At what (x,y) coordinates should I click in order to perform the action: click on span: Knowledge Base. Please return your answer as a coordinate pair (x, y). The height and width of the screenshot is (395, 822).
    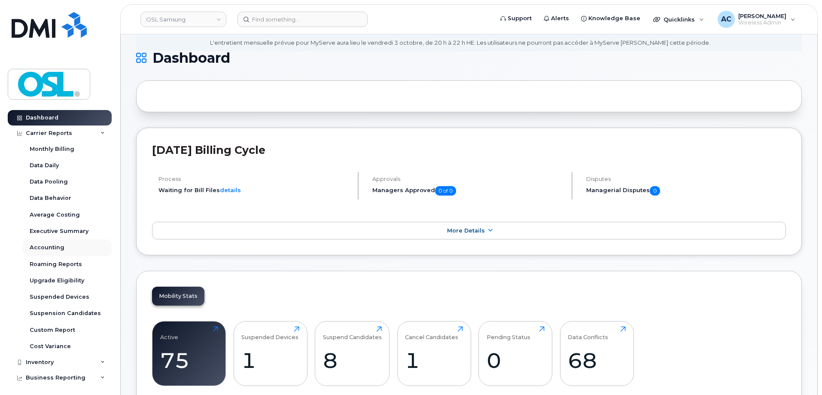
    Looking at the image, I should click on (614, 18).